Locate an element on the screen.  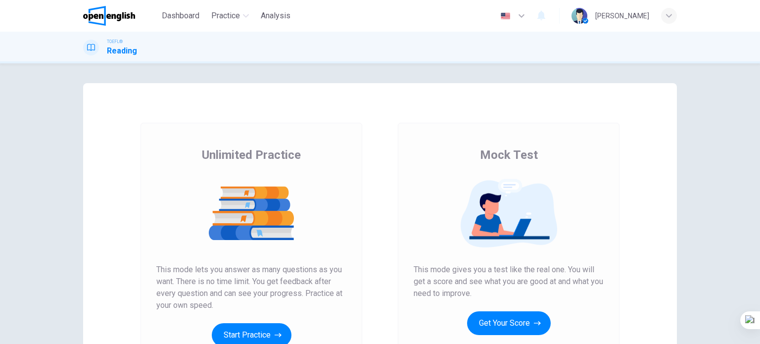
span: This mode lets you answer as many questions as you want. There is no time limit. You get feedback... is located at coordinates (251, 287).